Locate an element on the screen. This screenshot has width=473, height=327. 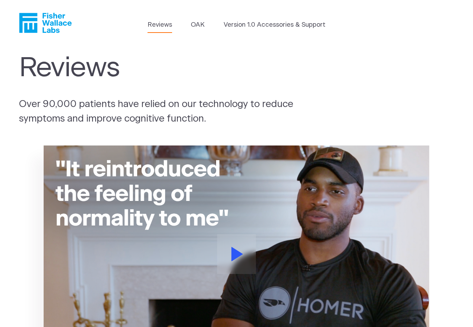
p: Over 90,000 patients have relied on our technology to reduce symptoms and improve cognitive funct... is located at coordinates (170, 112).